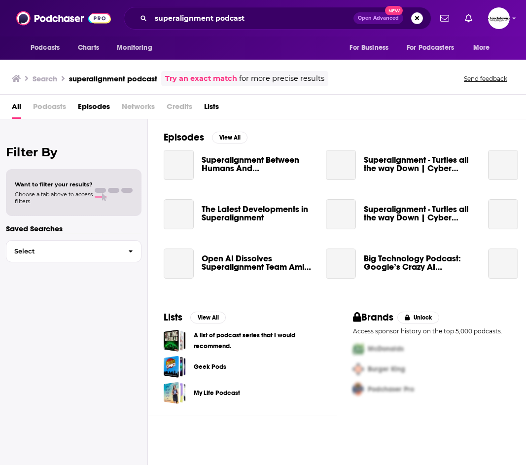 Image resolution: width=526 pixels, height=465 pixels. I want to click on span: Select, so click(63, 251).